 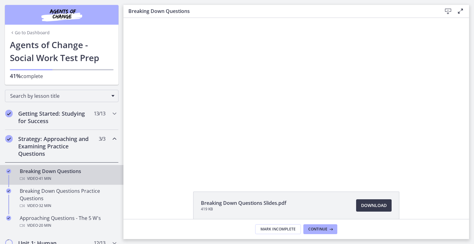 I want to click on span: 3 / 3, so click(x=102, y=139).